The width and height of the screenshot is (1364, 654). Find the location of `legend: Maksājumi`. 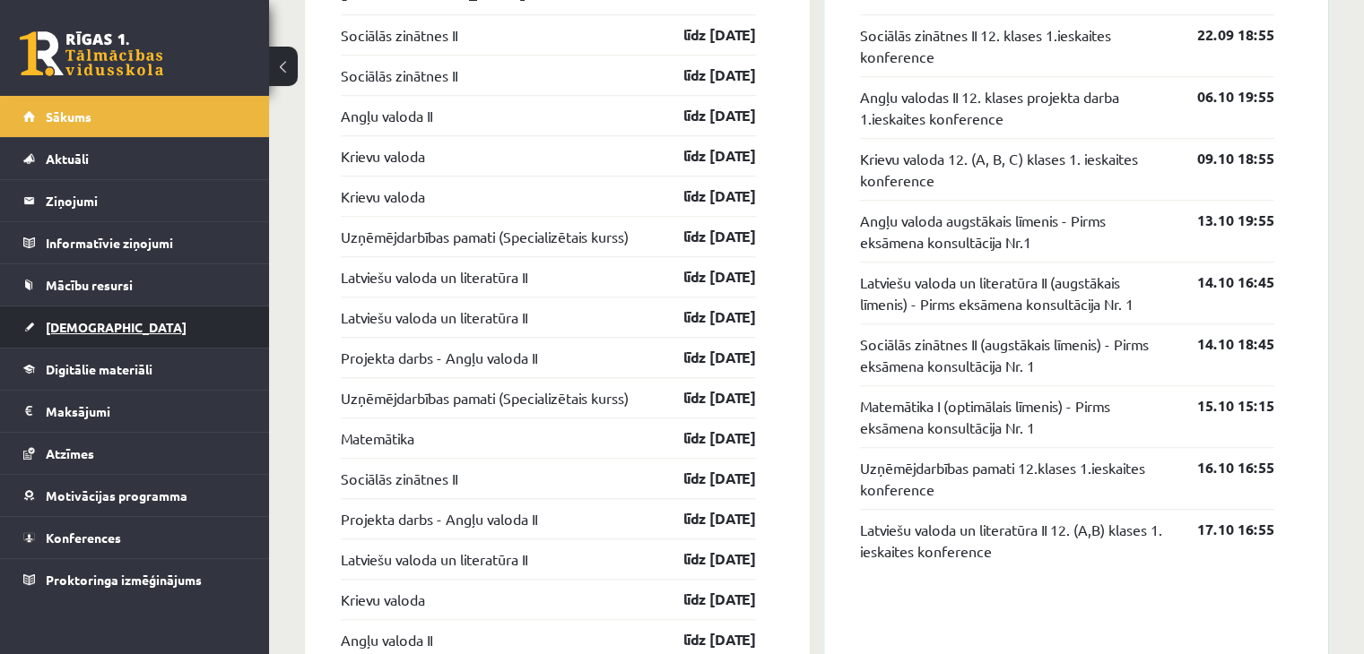

legend: Maksājumi is located at coordinates (146, 412).